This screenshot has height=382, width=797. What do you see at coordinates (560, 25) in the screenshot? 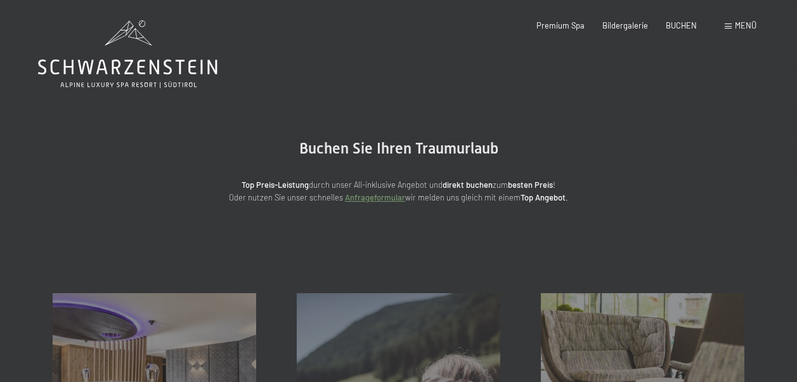
I see `a: Premium Spa` at bounding box center [560, 25].